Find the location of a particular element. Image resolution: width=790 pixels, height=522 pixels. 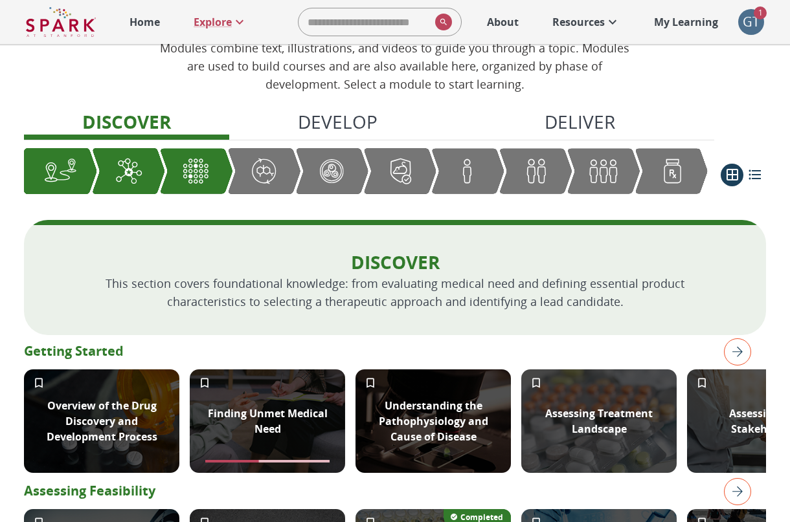

p: Assessing Treatment Landscape is located at coordinates (599, 421).